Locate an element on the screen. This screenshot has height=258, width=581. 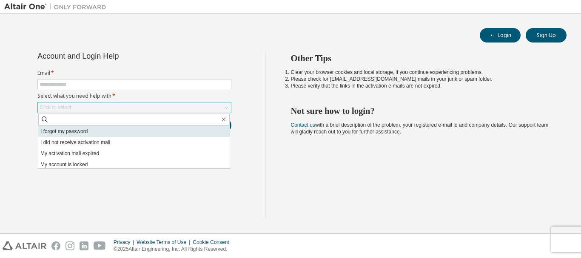
img: youtube.svg is located at coordinates (100, 246).